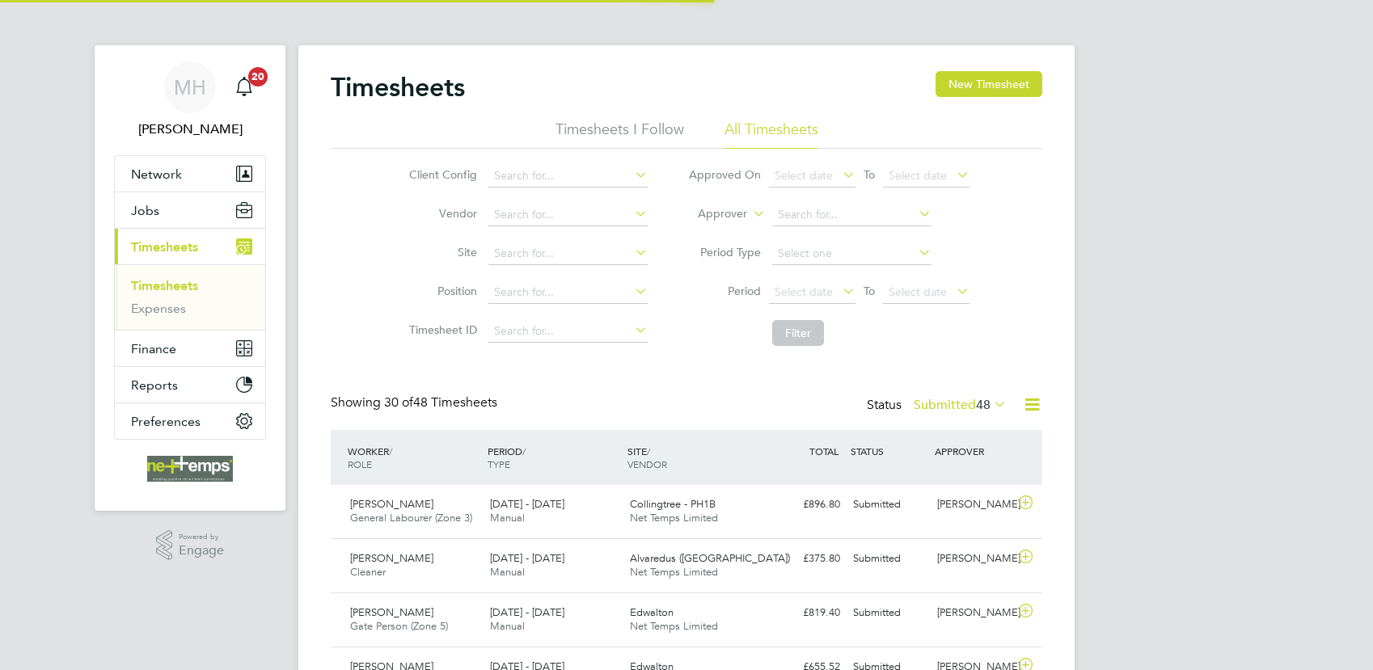 Image resolution: width=1373 pixels, height=670 pixels. I want to click on label: Client Config, so click(441, 175).